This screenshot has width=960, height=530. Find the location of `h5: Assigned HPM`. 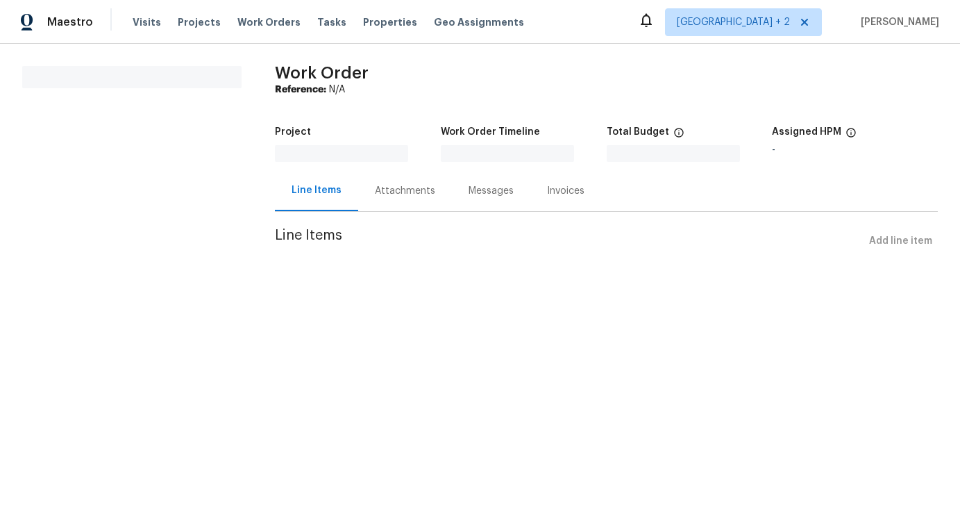

h5: Assigned HPM is located at coordinates (807, 132).